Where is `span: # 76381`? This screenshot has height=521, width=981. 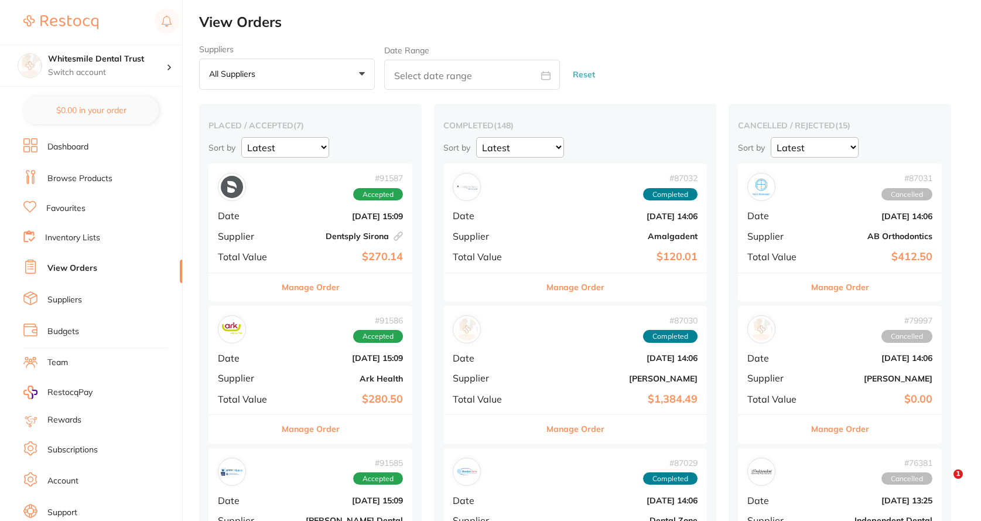
span: # 76381 is located at coordinates (906, 463).